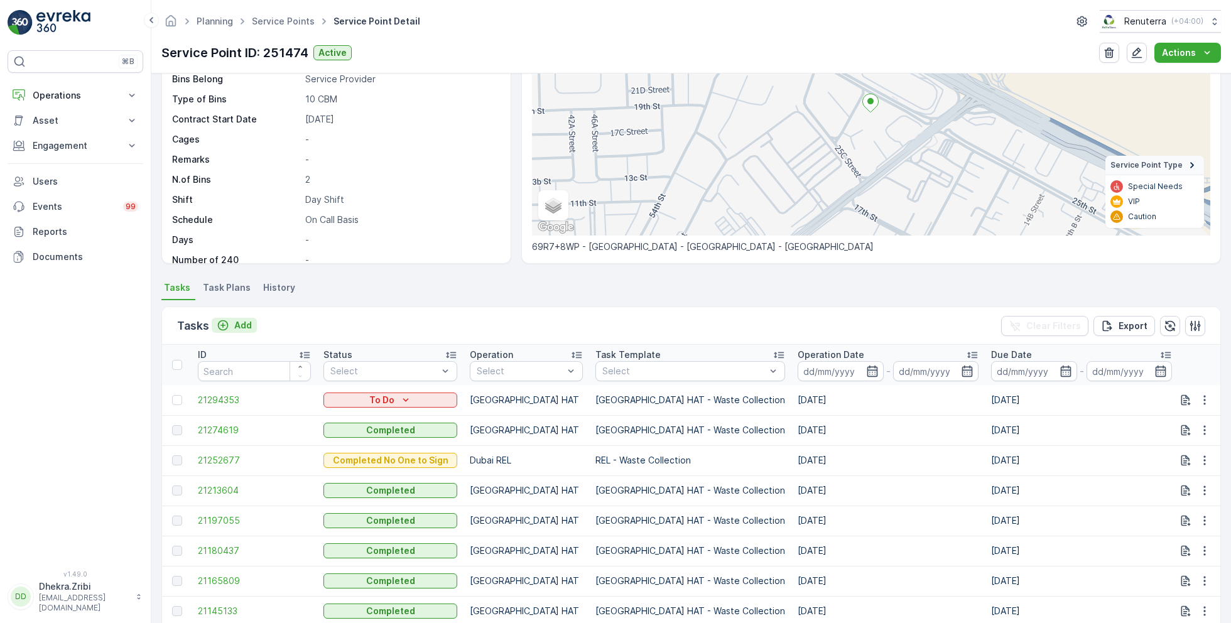 The width and height of the screenshot is (1231, 623). What do you see at coordinates (1187, 21) in the screenshot?
I see `p: ( +04:00 )` at bounding box center [1187, 21].